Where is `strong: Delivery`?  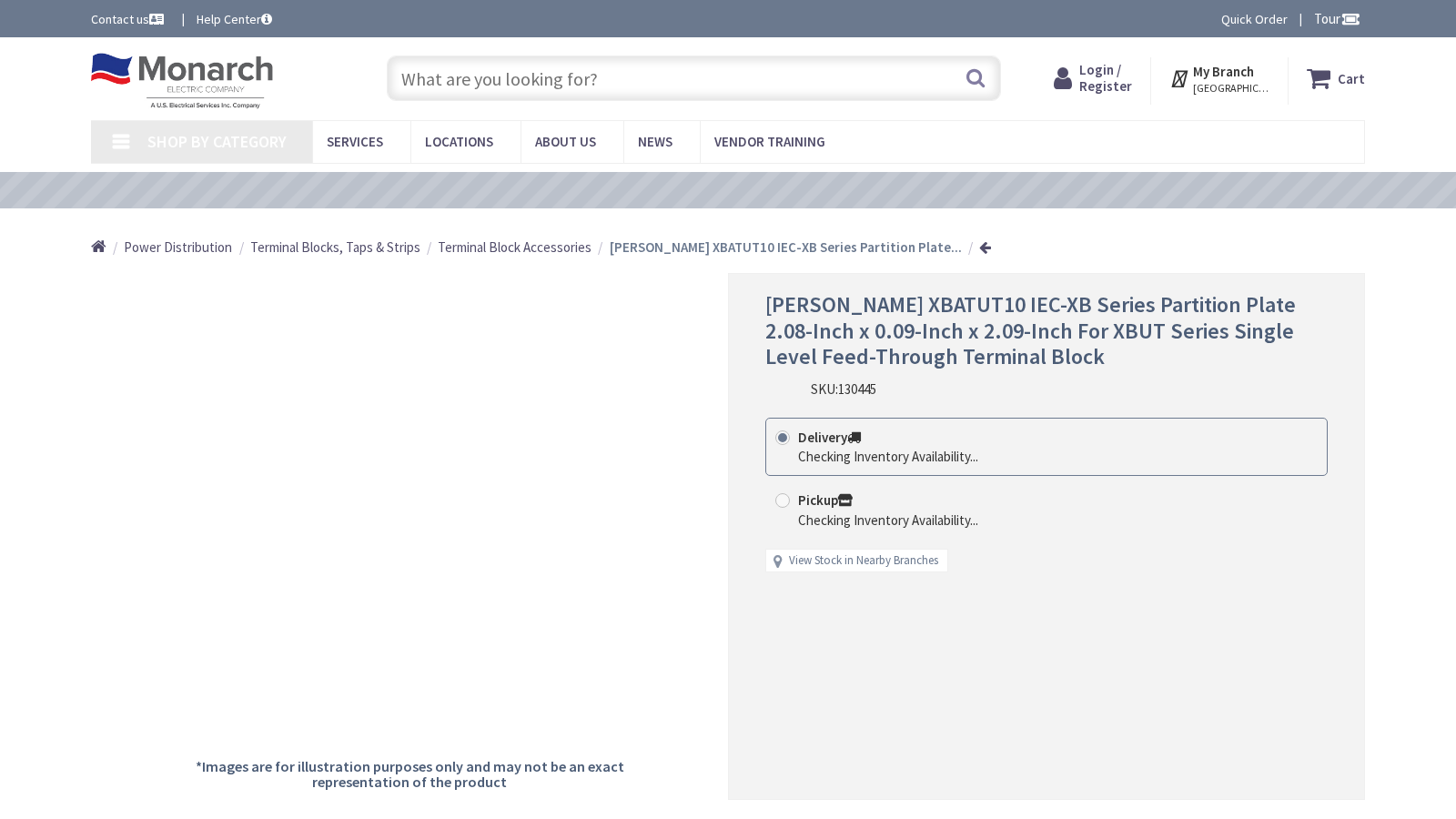 strong: Delivery is located at coordinates (829, 437).